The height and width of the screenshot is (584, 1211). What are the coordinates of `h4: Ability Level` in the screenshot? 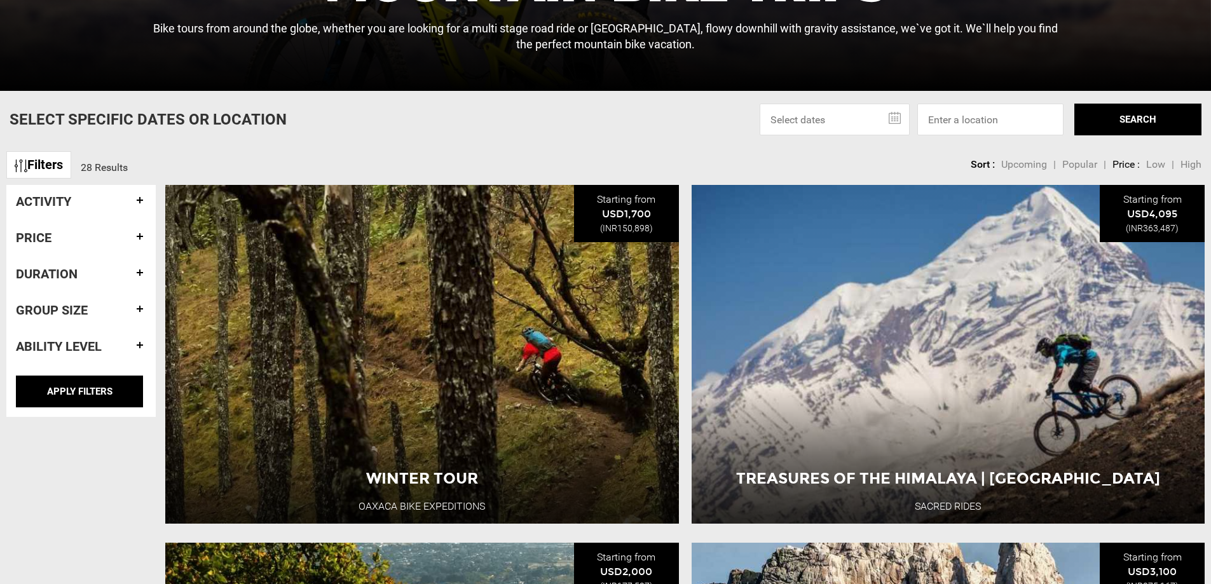 It's located at (81, 346).